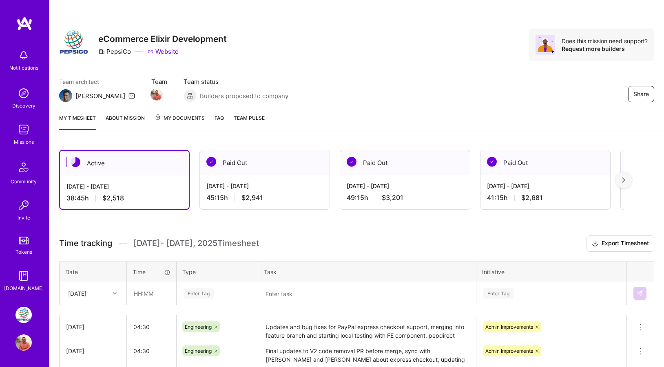 The height and width of the screenshot is (367, 664). What do you see at coordinates (623, 180) in the screenshot?
I see `img: right` at bounding box center [623, 180].